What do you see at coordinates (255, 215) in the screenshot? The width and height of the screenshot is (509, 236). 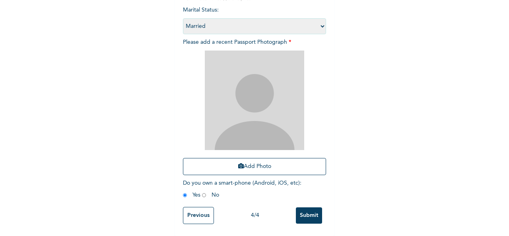 I see `div: 4 / 4` at bounding box center [255, 215].